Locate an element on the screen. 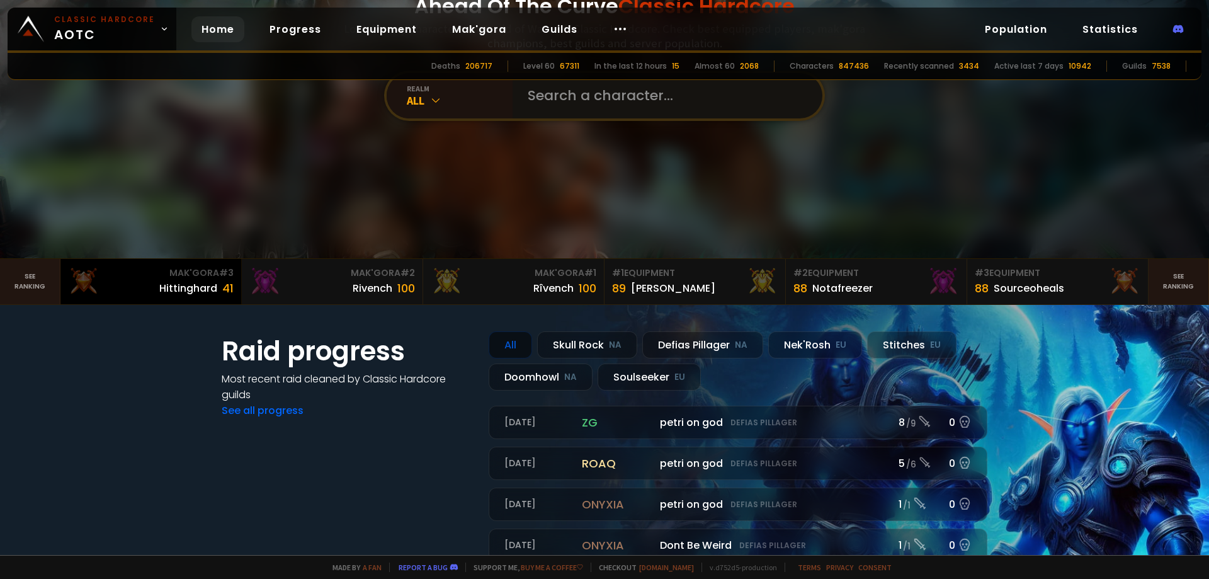 The image size is (1209, 579). a: Classic HardcoreAOTC is located at coordinates (92, 29).